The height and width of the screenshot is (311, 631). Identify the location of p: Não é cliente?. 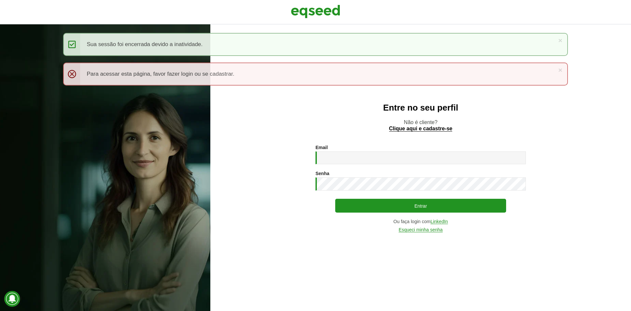
(421, 125).